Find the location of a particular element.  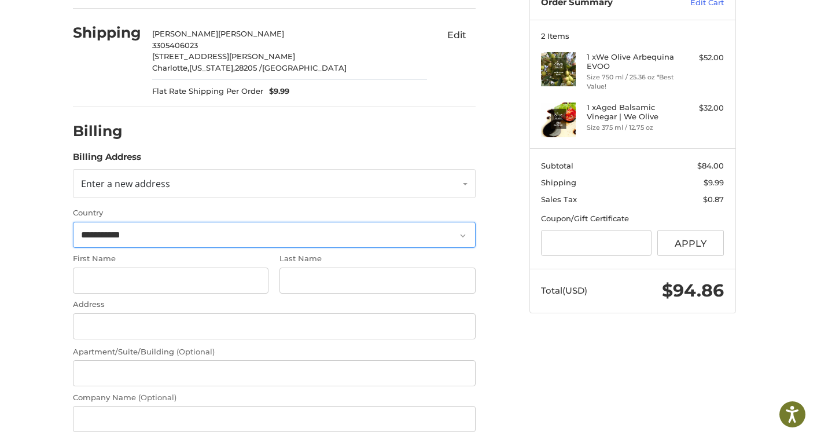

p: We're away right now. Please check back later! is located at coordinates (73, 22).